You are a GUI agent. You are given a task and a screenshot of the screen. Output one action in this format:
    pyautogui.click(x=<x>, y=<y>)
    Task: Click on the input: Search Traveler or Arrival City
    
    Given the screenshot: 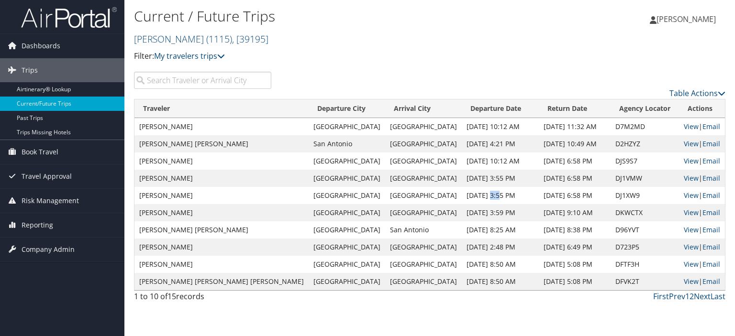 What is the action you would take?
    pyautogui.click(x=202, y=80)
    